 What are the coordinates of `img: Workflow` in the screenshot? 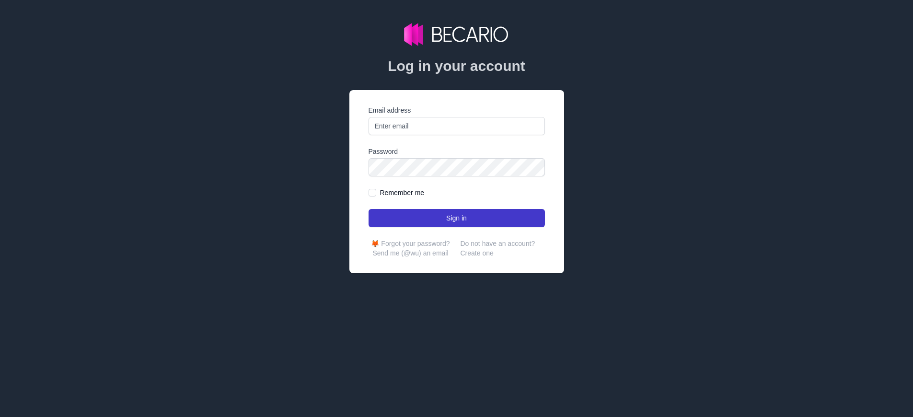 It's located at (456, 35).